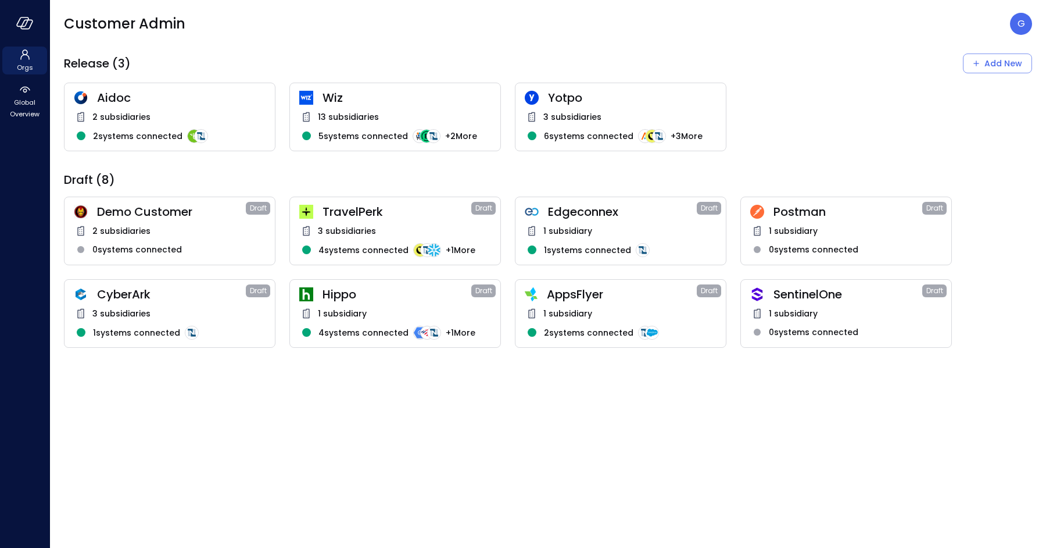 The image size is (1046, 548). What do you see at coordinates (532, 98) in the screenshot?
I see `img: rosehlgmm5jjurozkspi` at bounding box center [532, 98].